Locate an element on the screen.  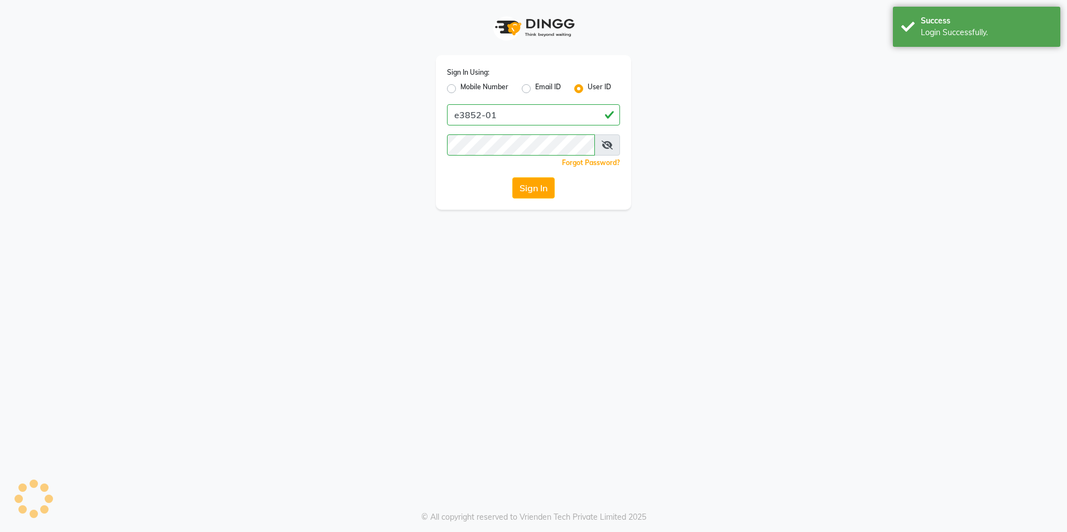
div: Login Successfully. is located at coordinates (986, 32).